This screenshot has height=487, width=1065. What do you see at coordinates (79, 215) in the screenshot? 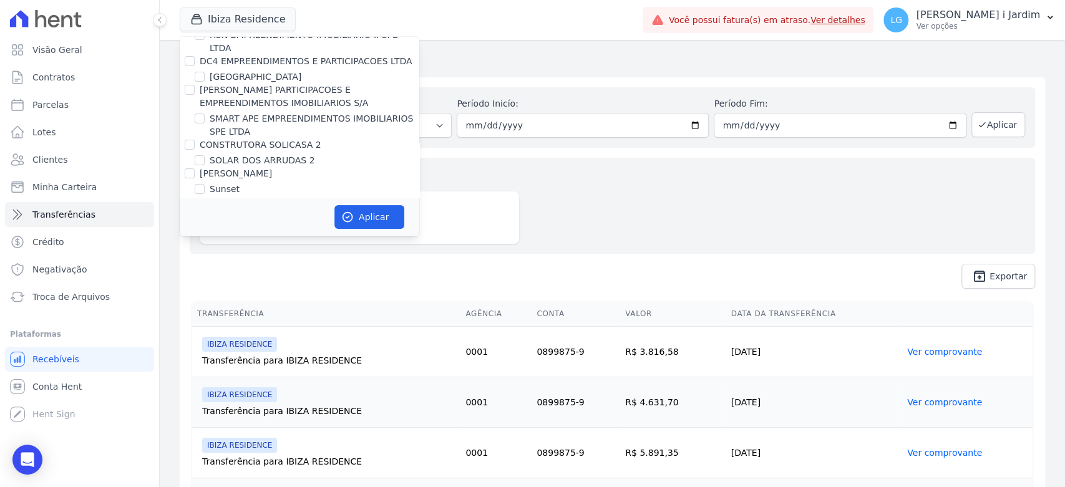
I see `a: Transferências` at bounding box center [79, 215].